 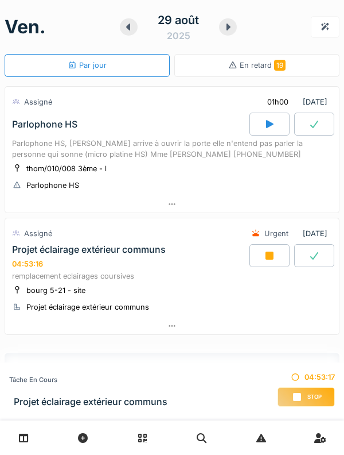 What do you see at coordinates (277, 233) in the screenshot?
I see `div: Urgent` at bounding box center [277, 233].